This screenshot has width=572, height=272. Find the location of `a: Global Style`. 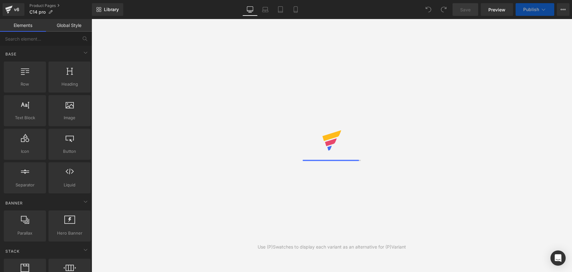

a: Global Style is located at coordinates (69, 25).